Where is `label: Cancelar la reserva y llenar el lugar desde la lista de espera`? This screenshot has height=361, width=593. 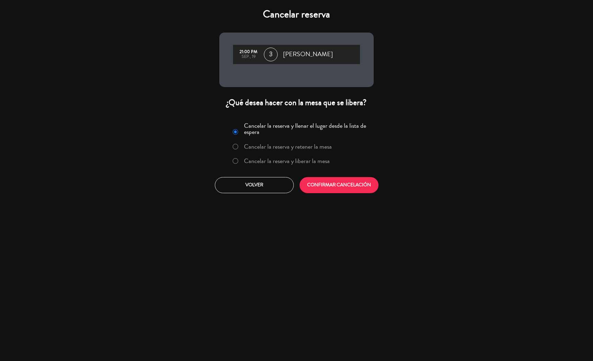
label: Cancelar la reserva y llenar el lugar desde la lista de espera is located at coordinates (307, 129).